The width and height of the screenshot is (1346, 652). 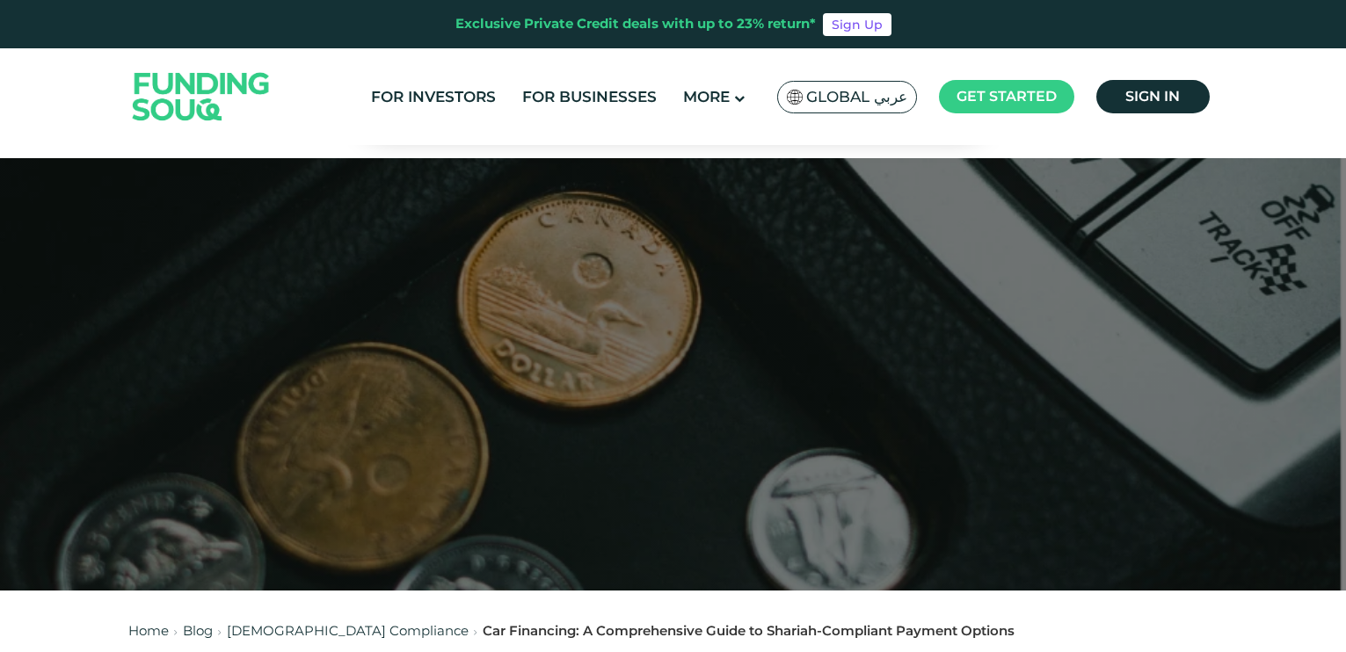 I want to click on div: Exclusive Private Credit deals with up to 23% return*, so click(x=636, y=24).